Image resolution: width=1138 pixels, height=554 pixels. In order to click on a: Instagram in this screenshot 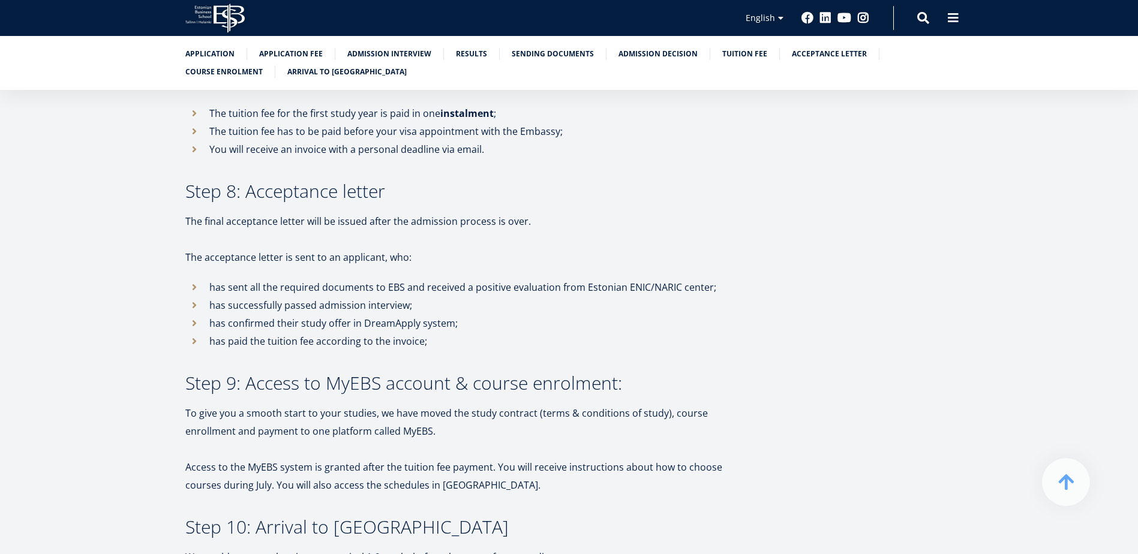, I will do `click(863, 18)`.